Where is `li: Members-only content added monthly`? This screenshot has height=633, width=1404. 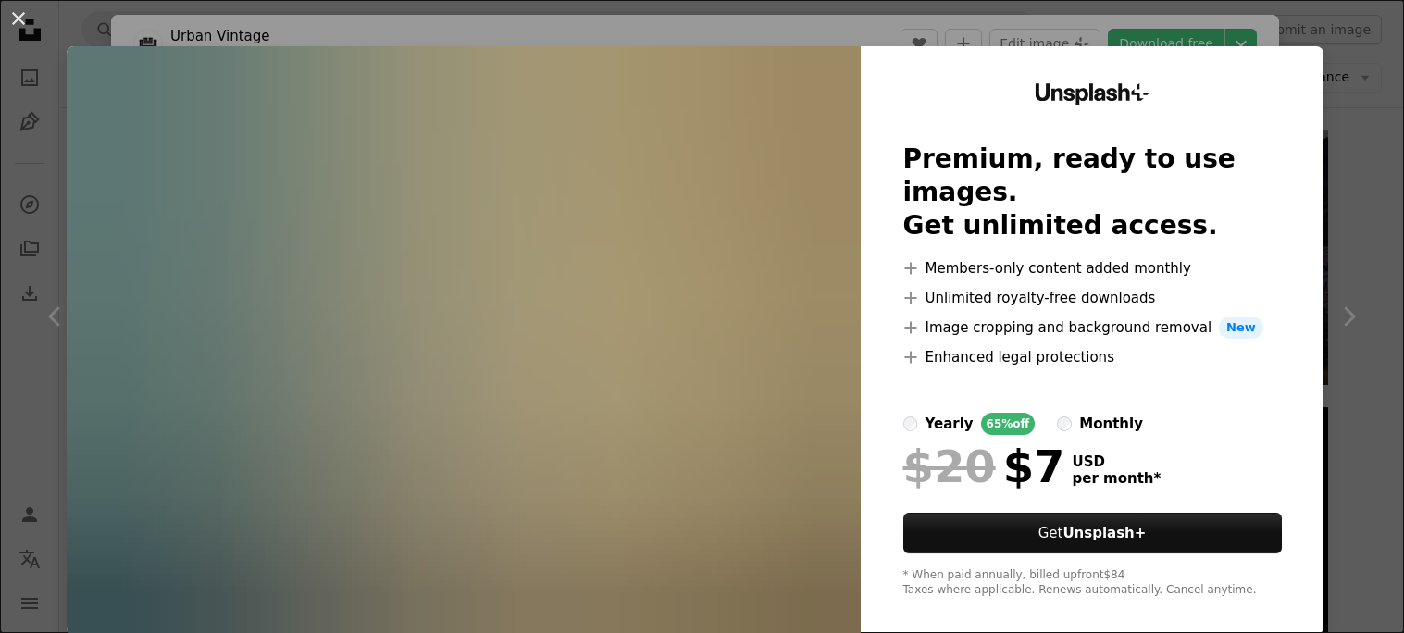 li: Members-only content added monthly is located at coordinates (1092, 268).